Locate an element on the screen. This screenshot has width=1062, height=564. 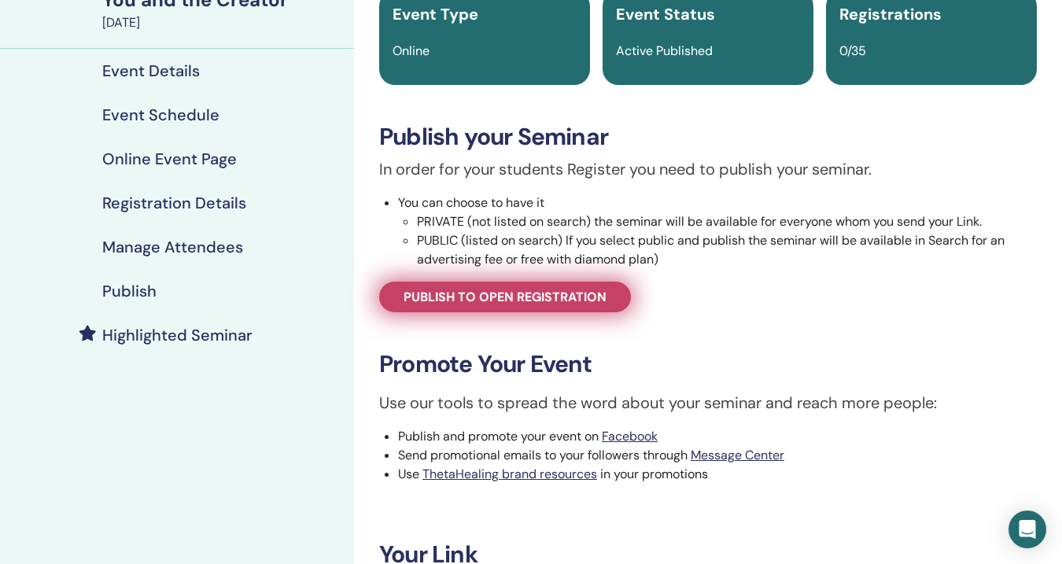
a: Facebook is located at coordinates (629, 436).